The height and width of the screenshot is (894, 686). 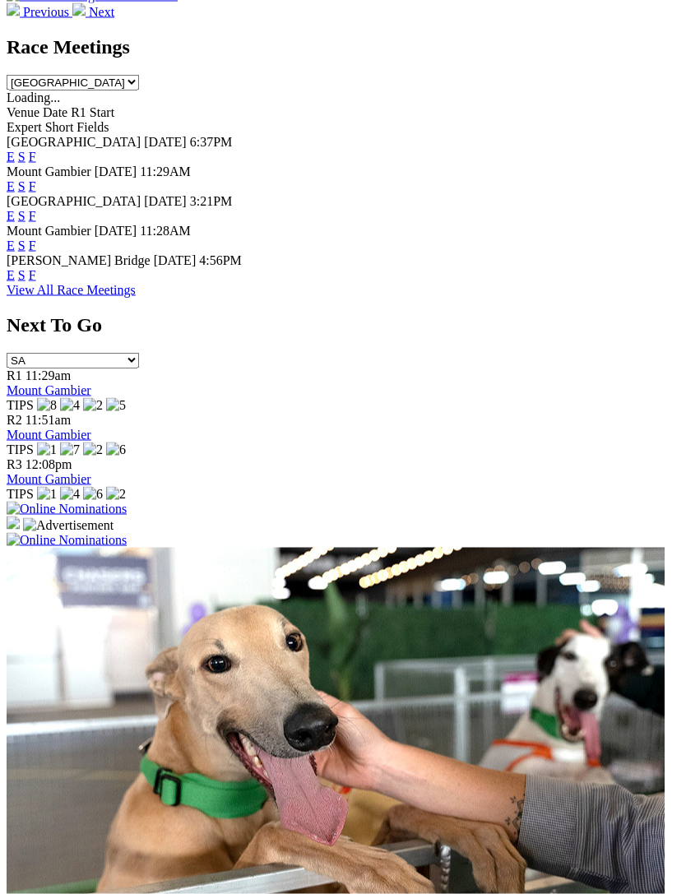 What do you see at coordinates (220, 260) in the screenshot?
I see `span: 4:56PM` at bounding box center [220, 260].